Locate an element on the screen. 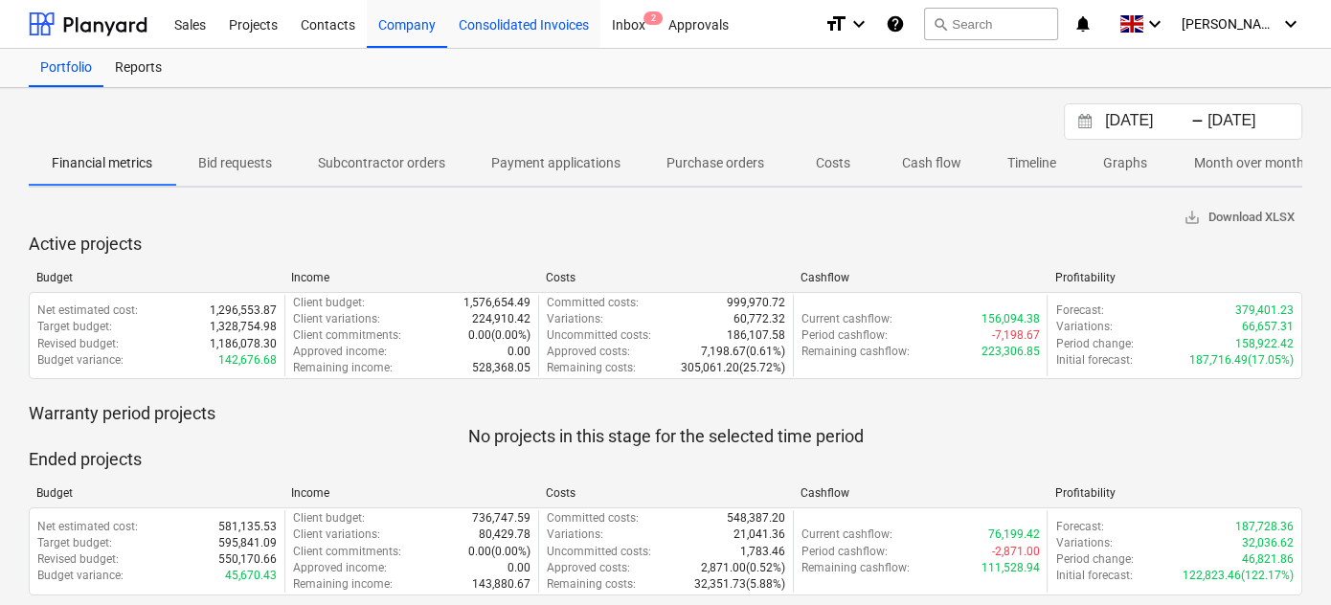  span: 2 is located at coordinates (653, 18).